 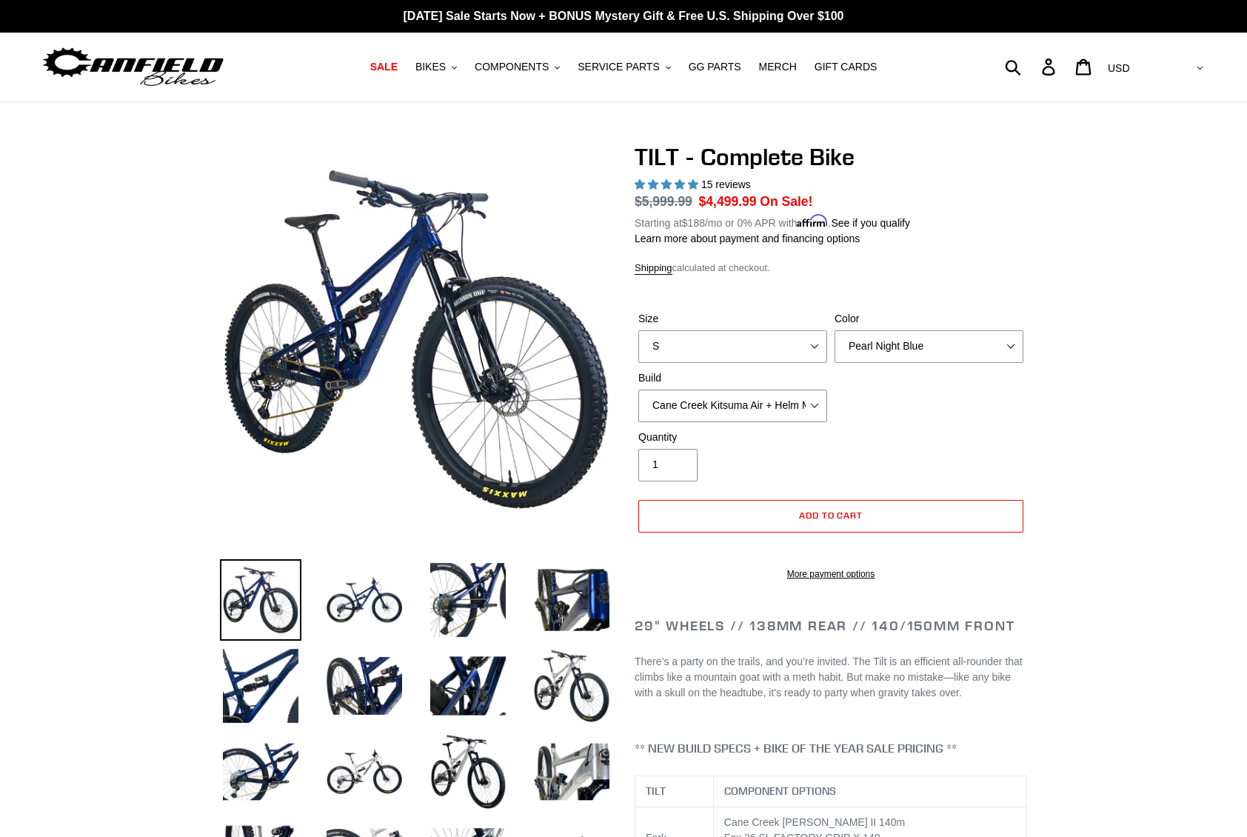 What do you see at coordinates (831, 516) in the screenshot?
I see `button: Add to cart` at bounding box center [831, 516].